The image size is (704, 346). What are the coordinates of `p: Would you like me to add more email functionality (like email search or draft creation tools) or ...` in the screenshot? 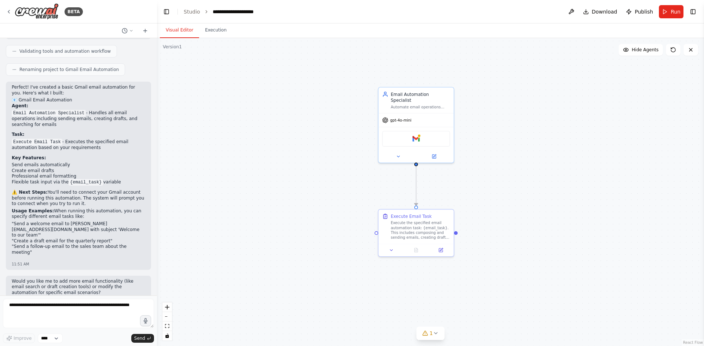 It's located at (78, 287).